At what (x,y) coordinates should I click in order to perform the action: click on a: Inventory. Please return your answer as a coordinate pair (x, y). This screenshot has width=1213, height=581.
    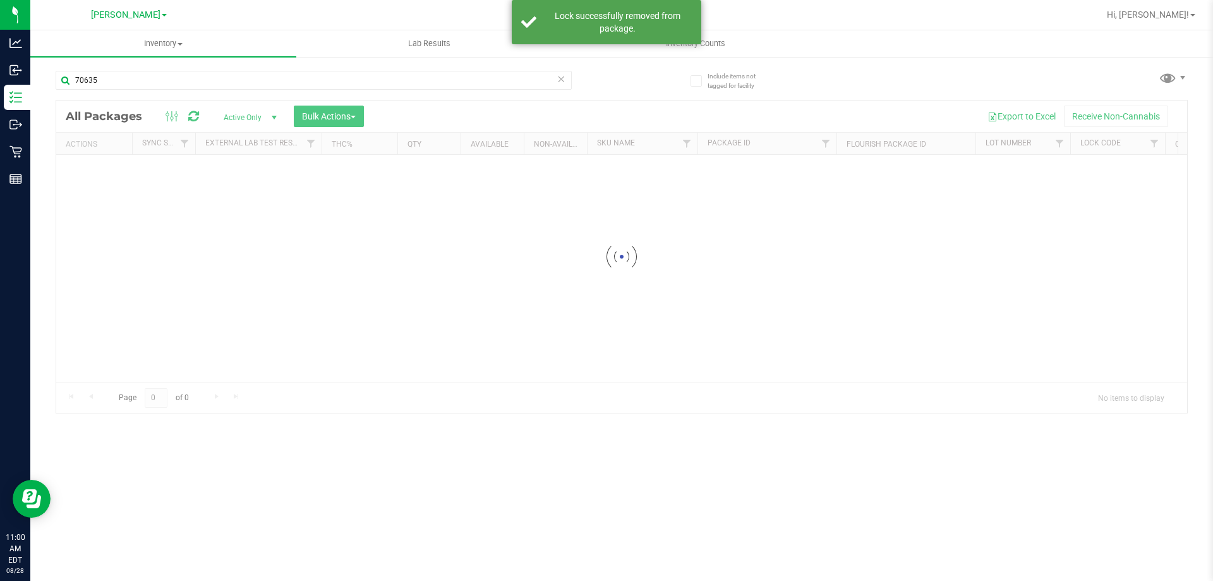
    Looking at the image, I should click on (163, 44).